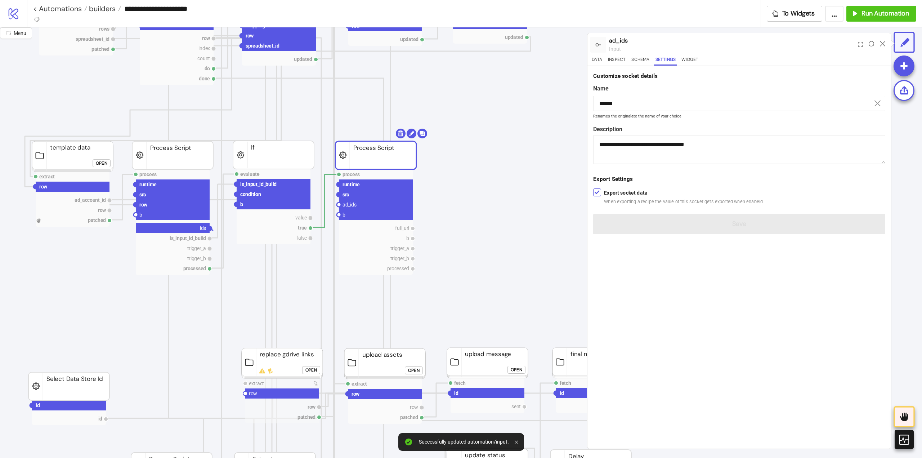  I want to click on span: expand, so click(860, 44).